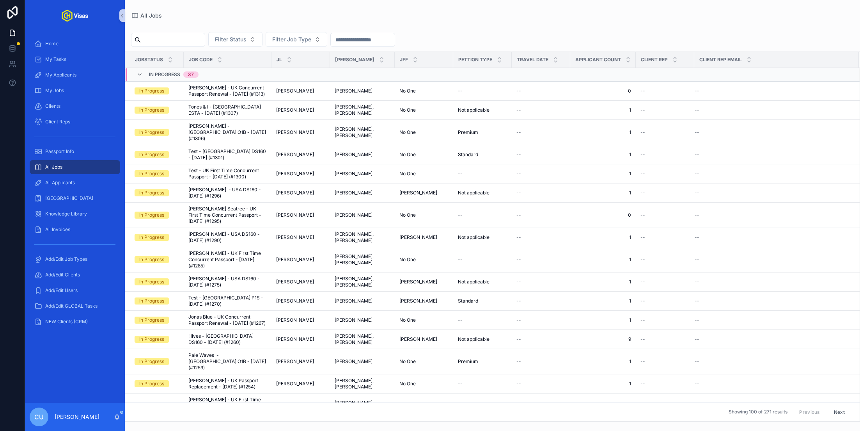  What do you see at coordinates (75, 183) in the screenshot?
I see `a: All Applicants` at bounding box center [75, 183].